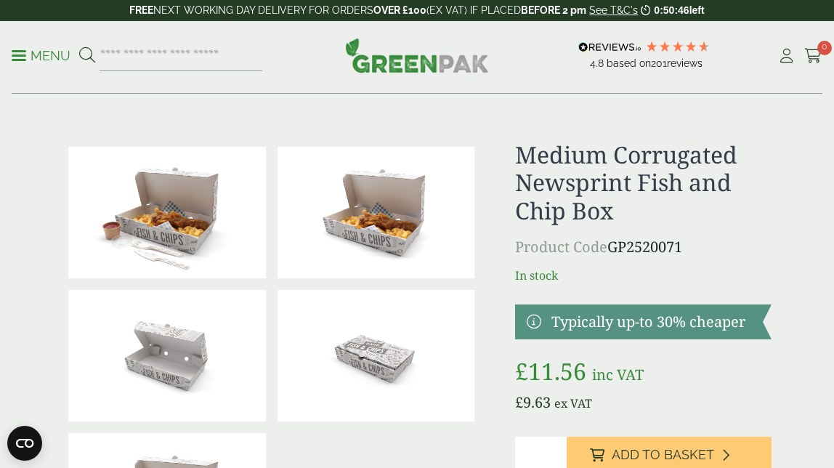  Describe the element at coordinates (533, 402) in the screenshot. I see `bdi: 9.63` at that location.